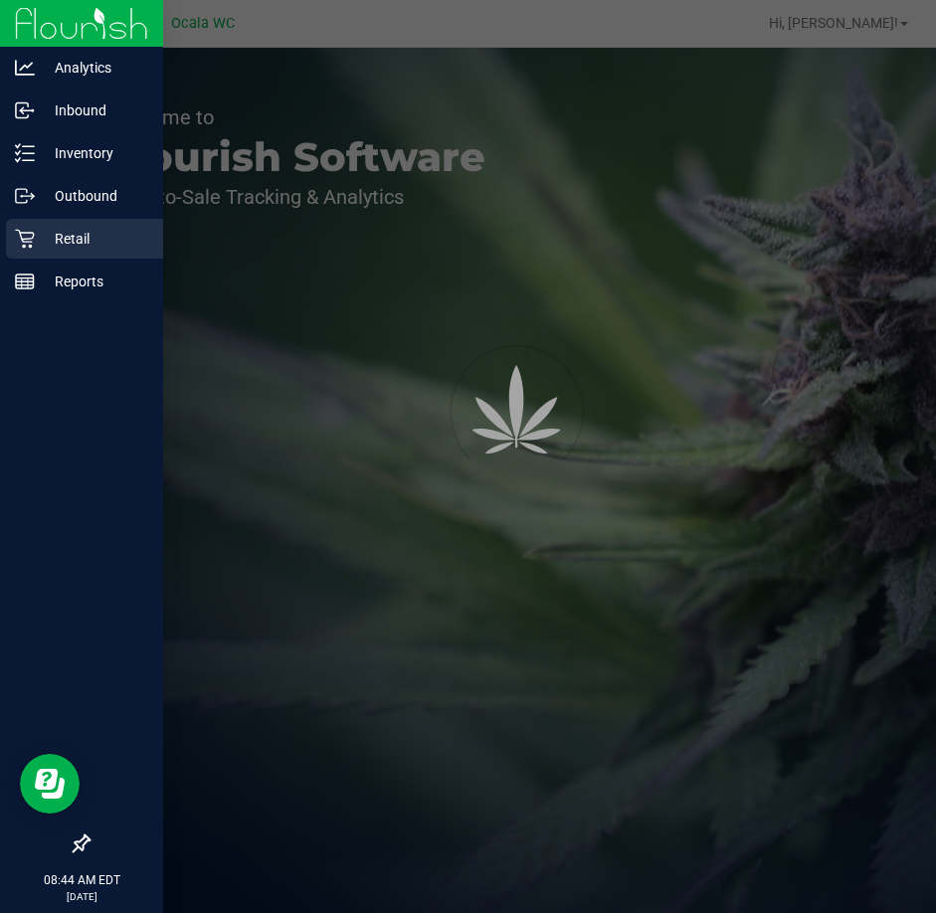  I want to click on inline-svg: Retail, so click(25, 239).